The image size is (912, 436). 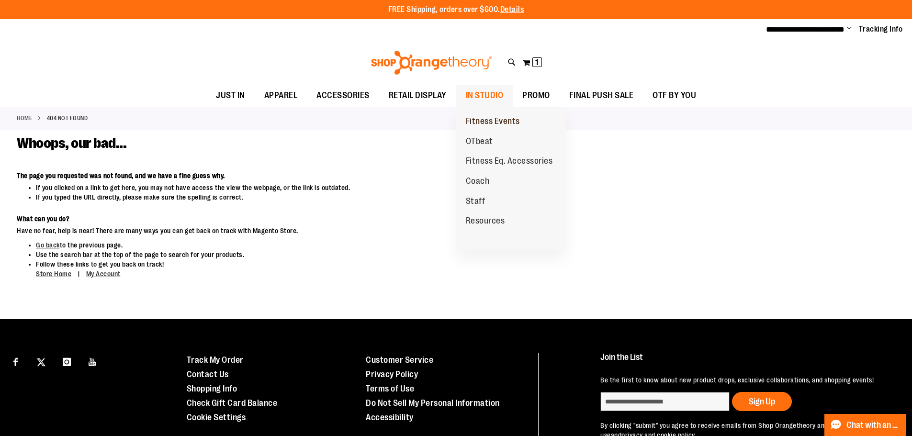 What do you see at coordinates (478, 181) in the screenshot?
I see `a: Coach` at bounding box center [478, 181].